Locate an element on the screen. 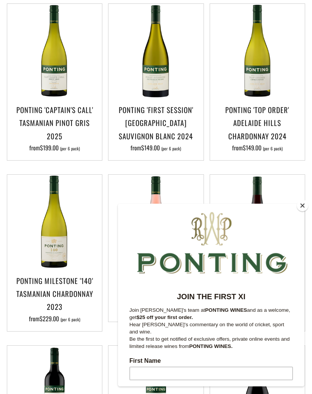 The image size is (312, 394). label: First Name is located at coordinates (93, 158).